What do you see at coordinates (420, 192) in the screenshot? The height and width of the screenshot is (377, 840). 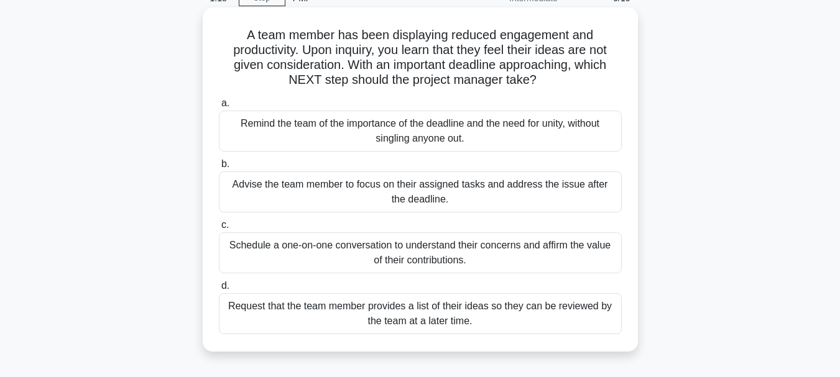 I see `div: Advise the team member to focus on their assigned tasks and address the issue after the deadline.` at bounding box center [420, 192].